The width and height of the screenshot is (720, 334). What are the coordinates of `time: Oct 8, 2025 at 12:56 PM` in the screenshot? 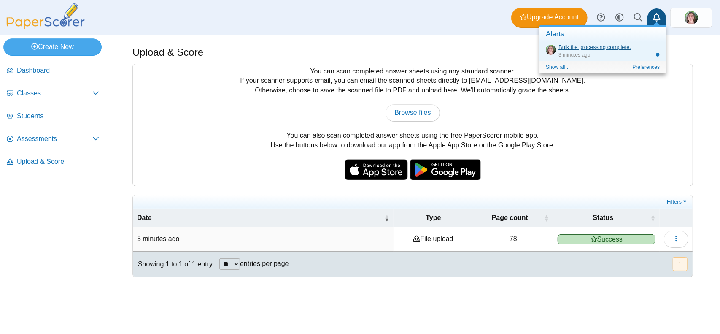 It's located at (574, 55).